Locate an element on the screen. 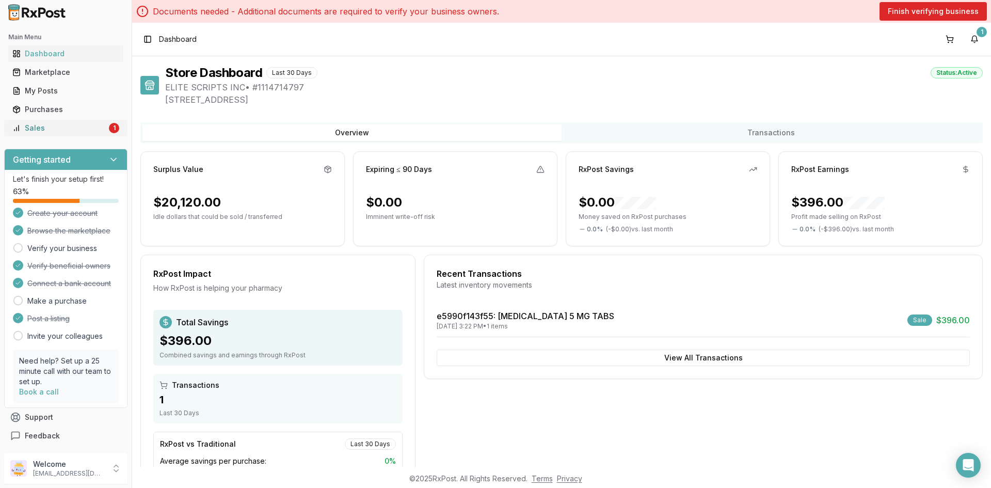 The image size is (991, 488). span: Feedback is located at coordinates (42, 436).